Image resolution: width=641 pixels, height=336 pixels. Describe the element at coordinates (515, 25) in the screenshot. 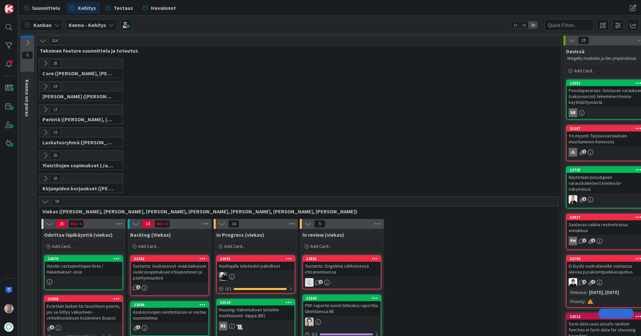

I see `span: 1x` at that location.